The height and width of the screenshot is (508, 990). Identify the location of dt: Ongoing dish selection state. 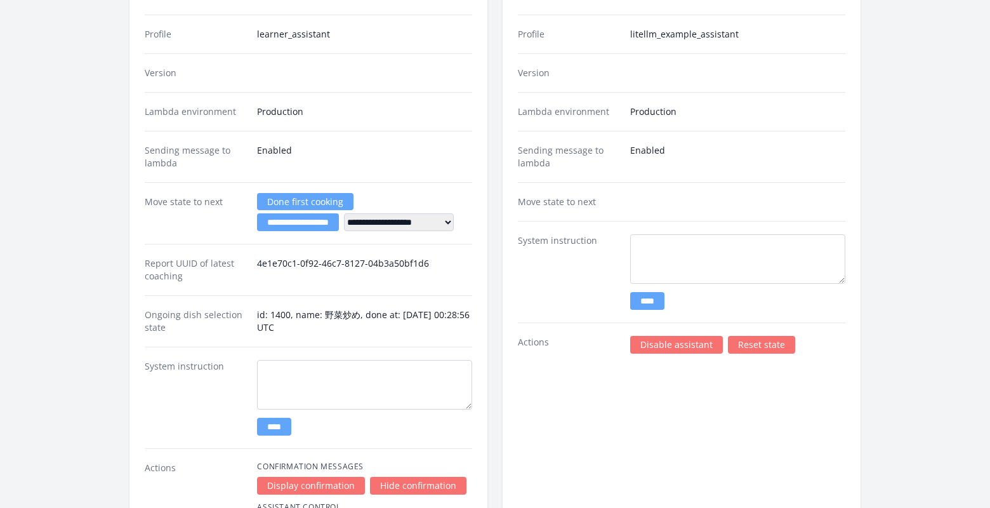
(195, 321).